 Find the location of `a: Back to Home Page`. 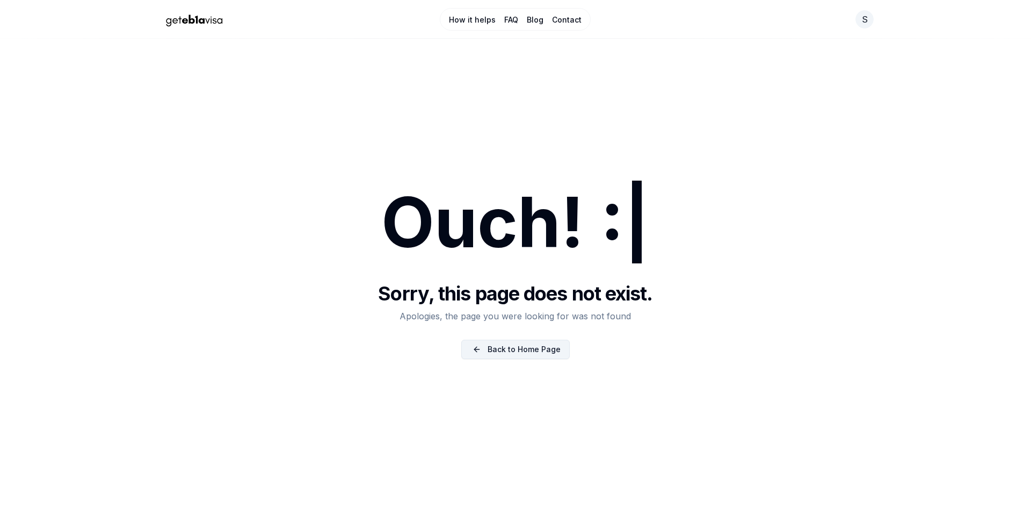

a: Back to Home Page is located at coordinates (516, 349).